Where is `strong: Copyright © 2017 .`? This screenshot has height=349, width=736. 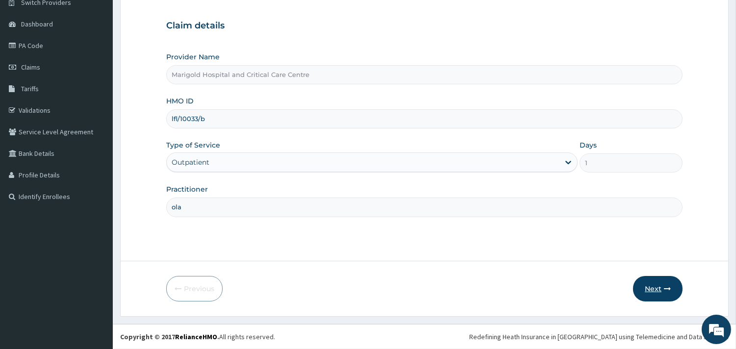 strong: Copyright © 2017 . is located at coordinates (170, 337).